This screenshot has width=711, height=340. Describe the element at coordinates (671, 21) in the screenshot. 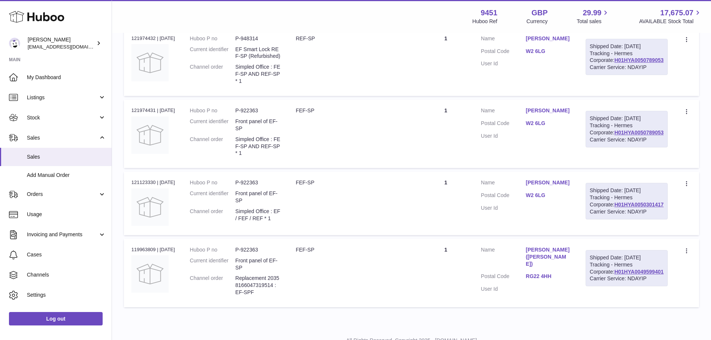

I see `span: AVAILABLE Stock Total` at that location.